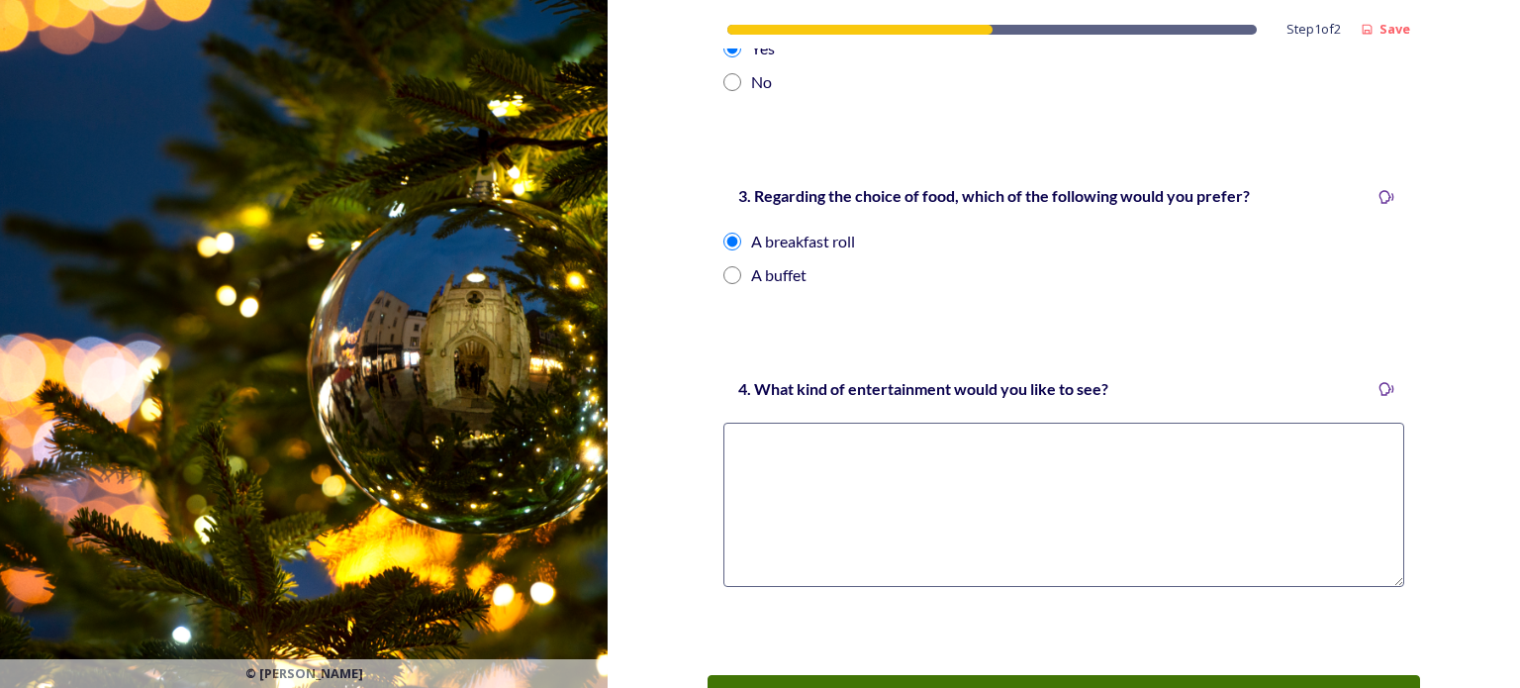  I want to click on div: A breakfast roll, so click(803, 241).